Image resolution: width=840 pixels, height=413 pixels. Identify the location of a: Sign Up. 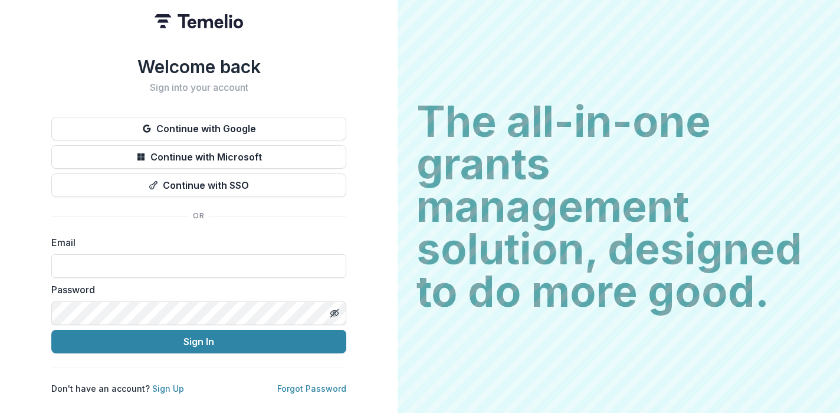
(168, 388).